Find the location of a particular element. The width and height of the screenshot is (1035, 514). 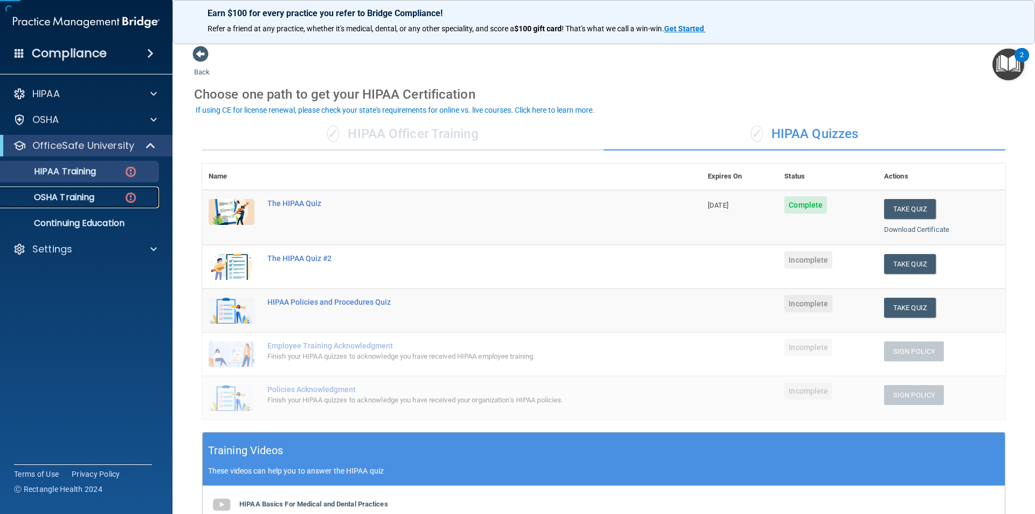

span: ! That's what we call a win-win. is located at coordinates (613, 29).